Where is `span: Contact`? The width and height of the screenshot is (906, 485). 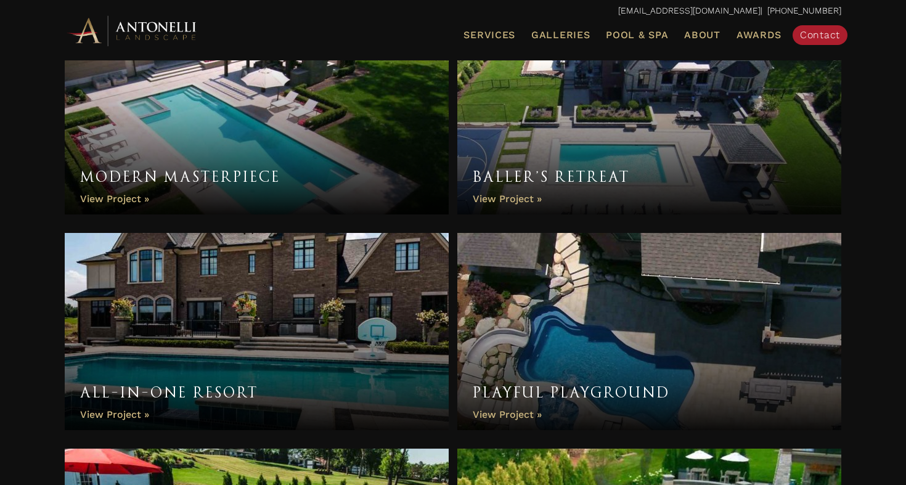 span: Contact is located at coordinates (820, 35).